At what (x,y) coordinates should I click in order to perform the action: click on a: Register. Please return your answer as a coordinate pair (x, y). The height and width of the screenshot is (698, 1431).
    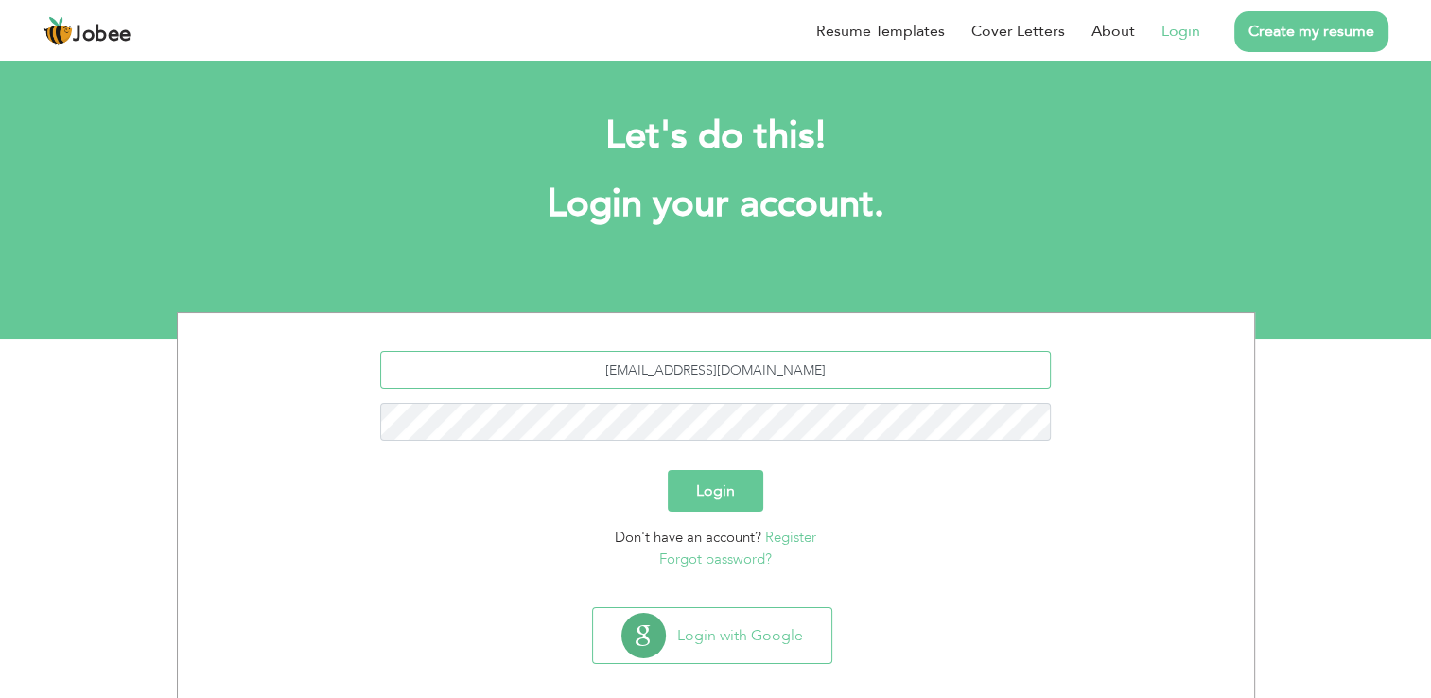
    Looking at the image, I should click on (791, 537).